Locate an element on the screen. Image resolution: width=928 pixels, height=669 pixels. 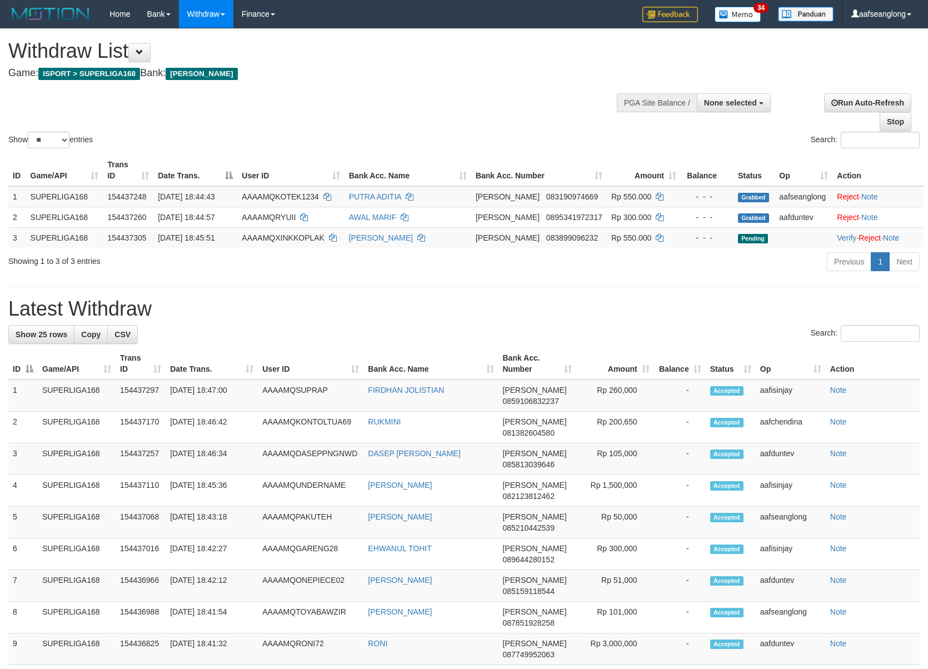
th: Date Trans.: activate to sort column ascending is located at coordinates (212, 363).